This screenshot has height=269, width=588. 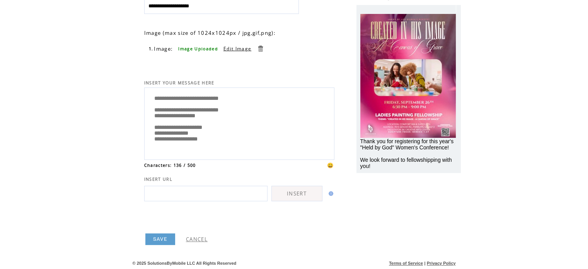 What do you see at coordinates (330, 193) in the screenshot?
I see `img: help.gif` at bounding box center [330, 193].